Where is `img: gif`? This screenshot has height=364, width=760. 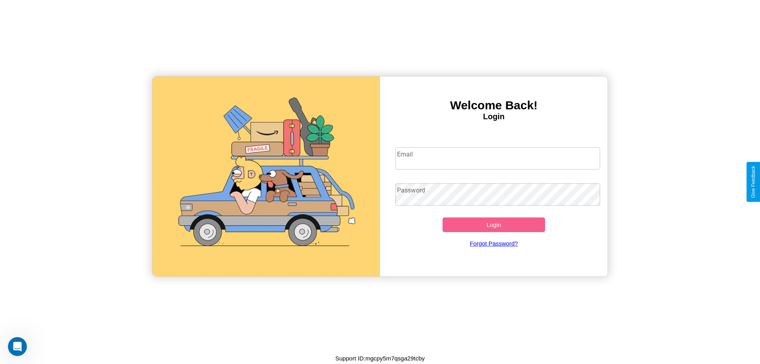
img: gif is located at coordinates (266, 176).